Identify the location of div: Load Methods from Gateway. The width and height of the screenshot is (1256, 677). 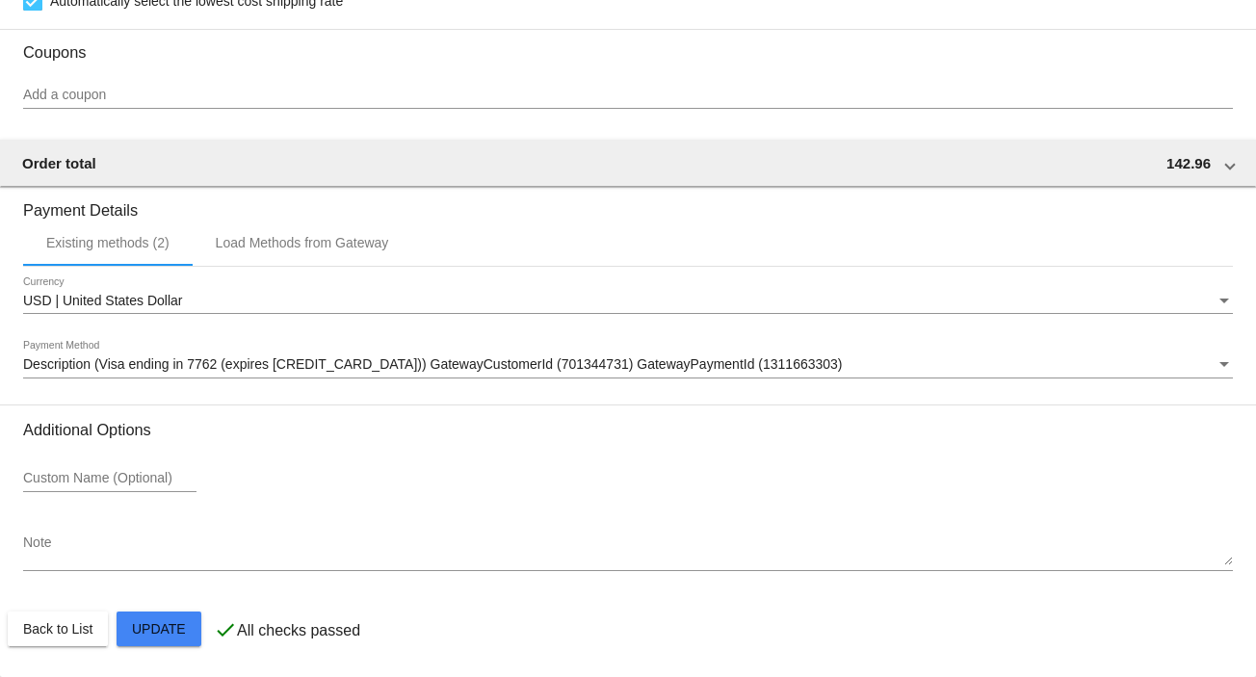
(302, 243).